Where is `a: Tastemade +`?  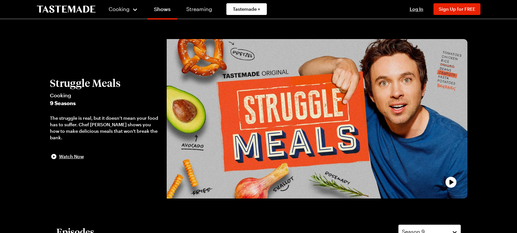 a: Tastemade + is located at coordinates (247, 9).